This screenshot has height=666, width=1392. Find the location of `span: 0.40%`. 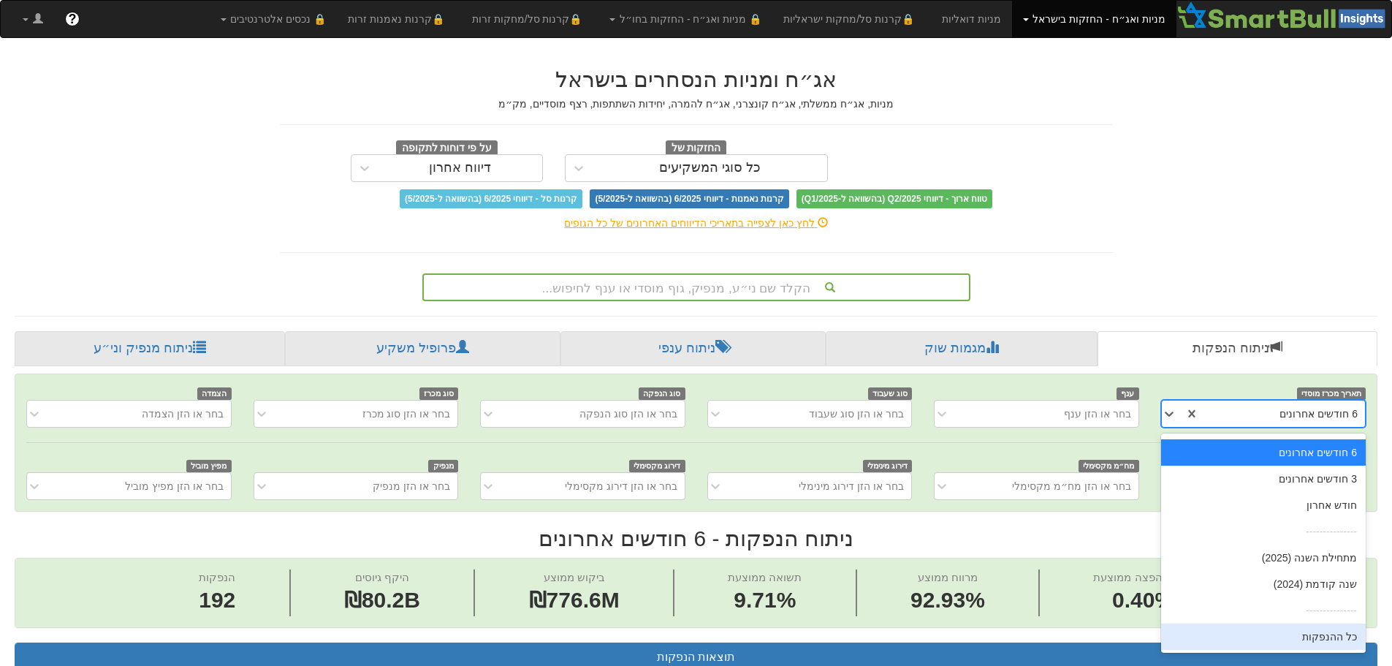

span: 0.40% is located at coordinates (1143, 600).